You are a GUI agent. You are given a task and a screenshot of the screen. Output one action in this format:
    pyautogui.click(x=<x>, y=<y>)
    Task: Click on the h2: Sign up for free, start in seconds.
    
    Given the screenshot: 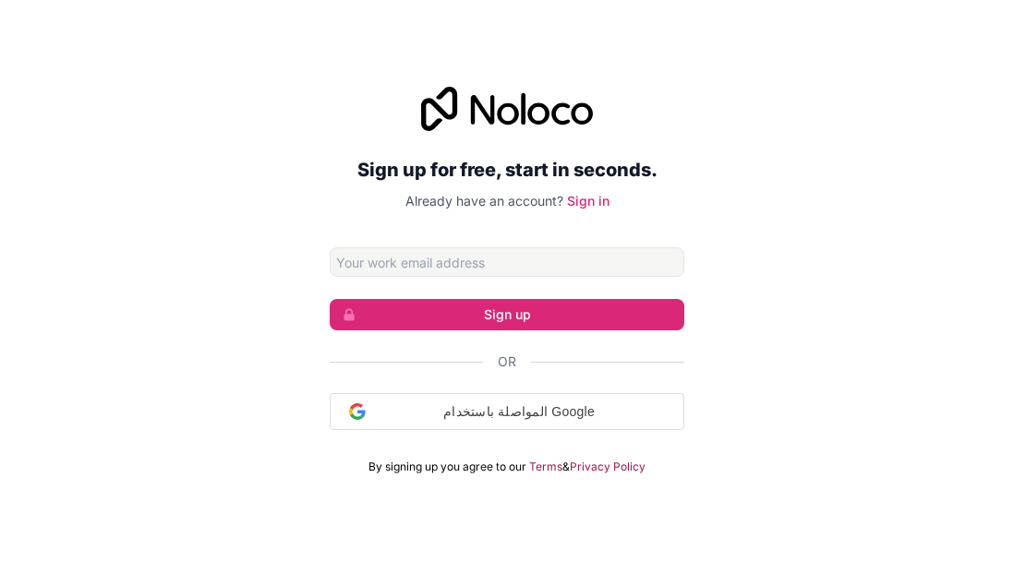 What is the action you would take?
    pyautogui.click(x=507, y=170)
    